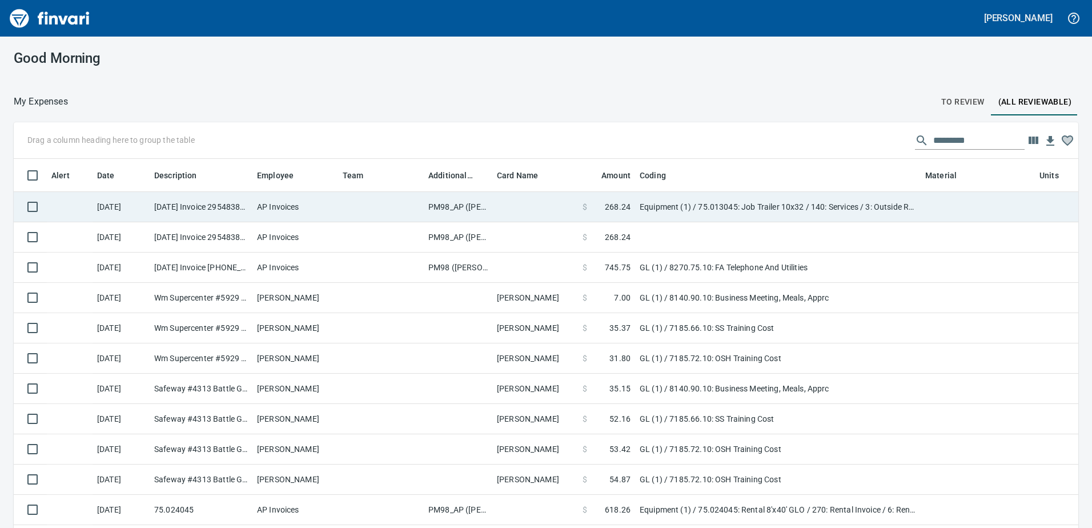 Image resolution: width=1092 pixels, height=528 pixels. Describe the element at coordinates (50, 18) in the screenshot. I see `a: Finvari` at that location.